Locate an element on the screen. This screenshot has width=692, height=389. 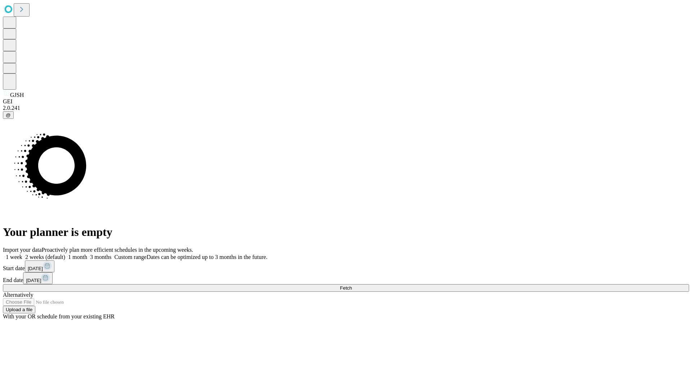
h1: Your planner is empty is located at coordinates (346, 232).